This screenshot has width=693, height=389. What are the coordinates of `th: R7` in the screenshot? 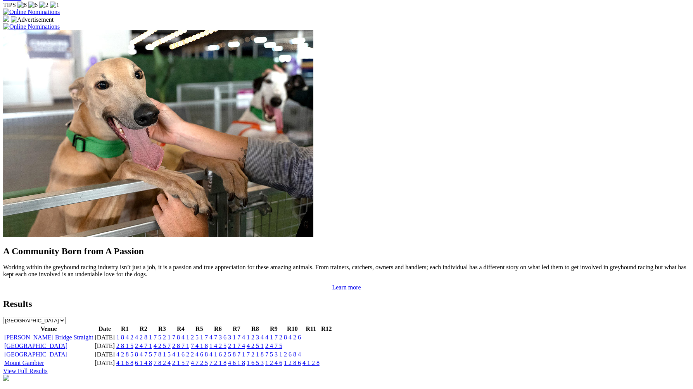 It's located at (236, 329).